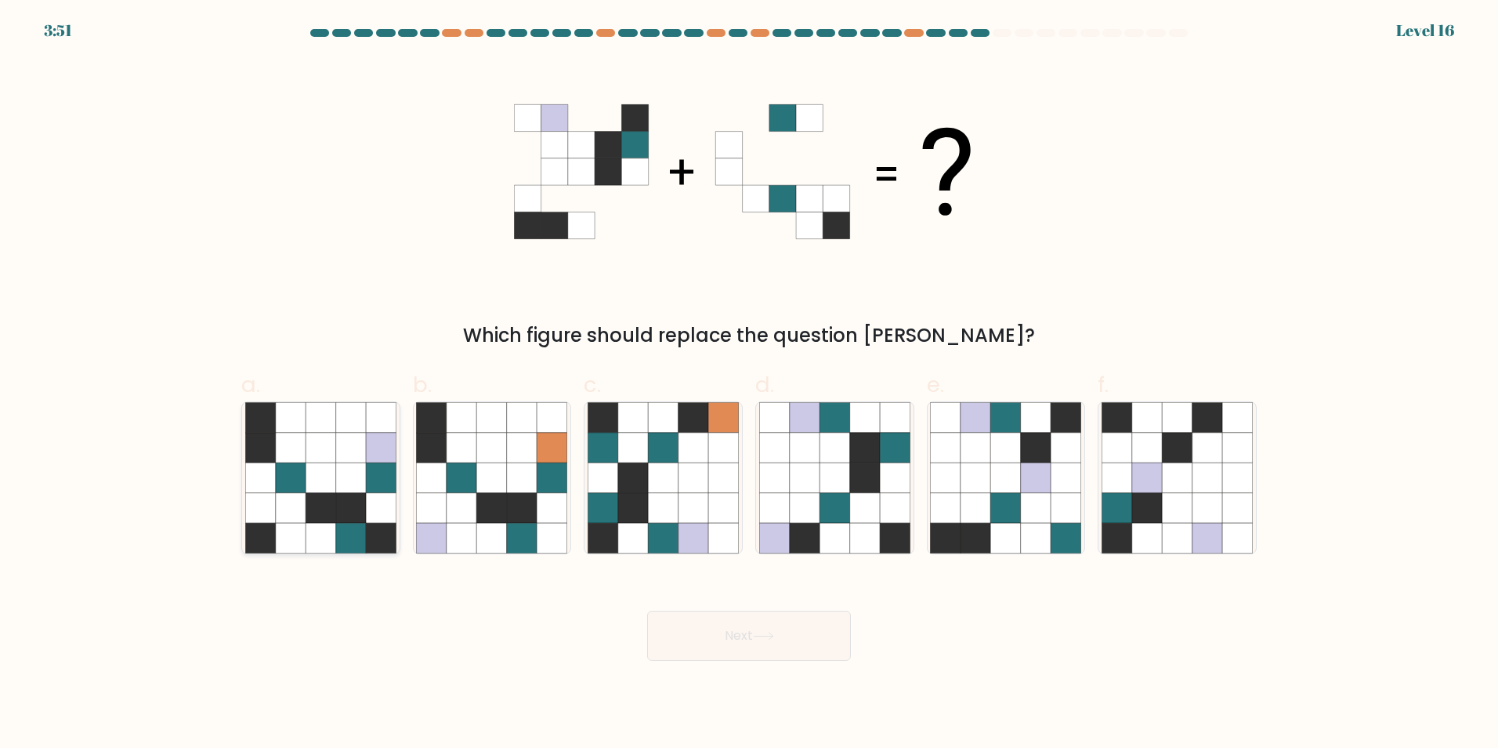 The width and height of the screenshot is (1498, 748). What do you see at coordinates (749, 636) in the screenshot?
I see `button: Next` at bounding box center [749, 636].